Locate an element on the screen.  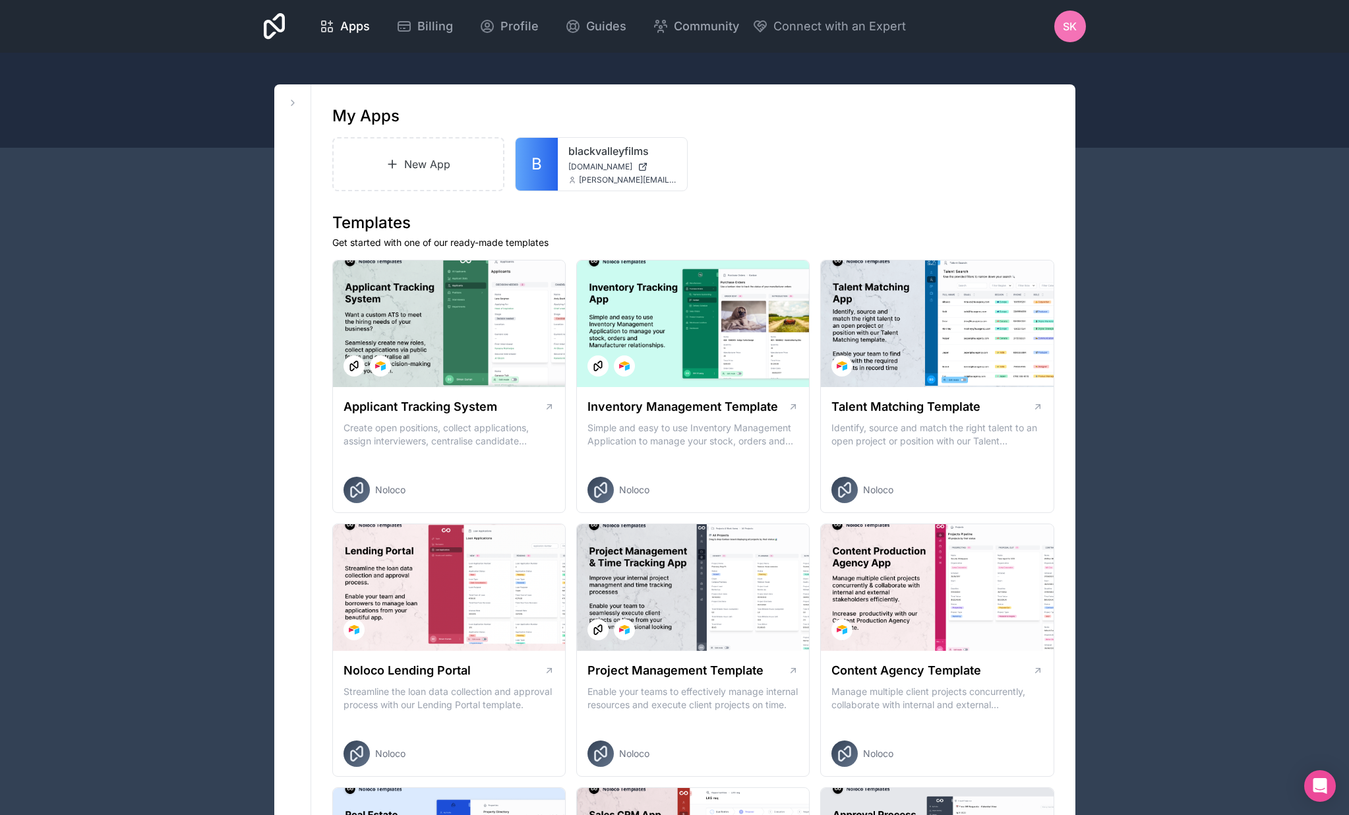
p: Create open positions, collect applications, assign interviewers, centralise candidate feedback a... is located at coordinates (449, 434).